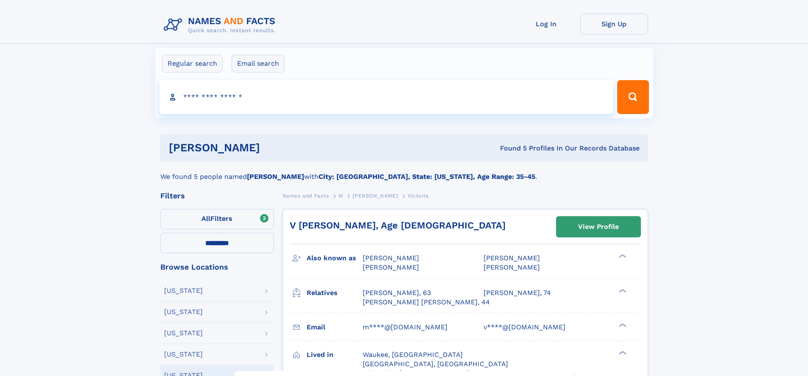  I want to click on h3: Lived in, so click(335, 355).